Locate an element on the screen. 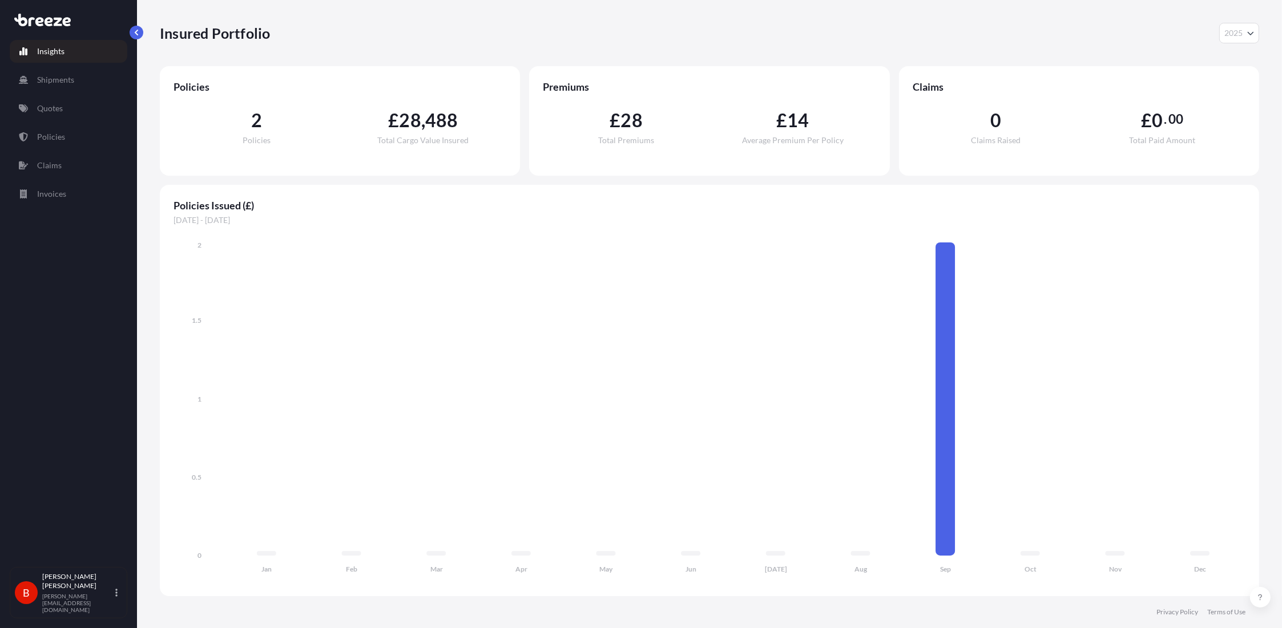 The width and height of the screenshot is (1282, 628). span: Policies Issued (£) is located at coordinates (709, 205).